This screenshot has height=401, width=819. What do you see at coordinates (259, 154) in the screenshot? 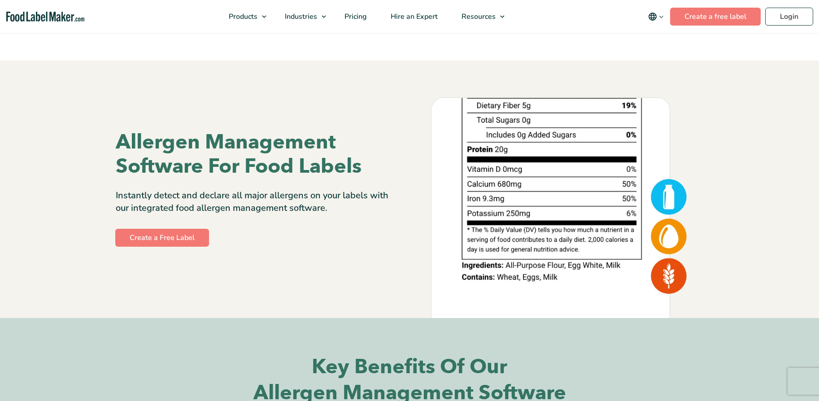
I see `h1: Allergen Management Software For Food Labels` at bounding box center [259, 154].